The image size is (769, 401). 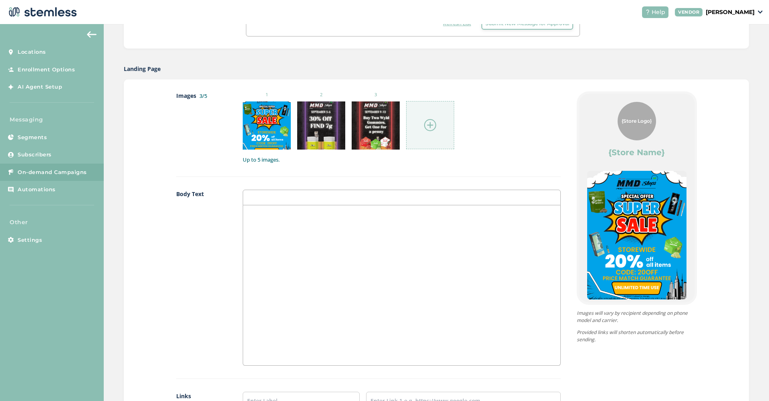 I want to click on span: Locations, so click(x=32, y=52).